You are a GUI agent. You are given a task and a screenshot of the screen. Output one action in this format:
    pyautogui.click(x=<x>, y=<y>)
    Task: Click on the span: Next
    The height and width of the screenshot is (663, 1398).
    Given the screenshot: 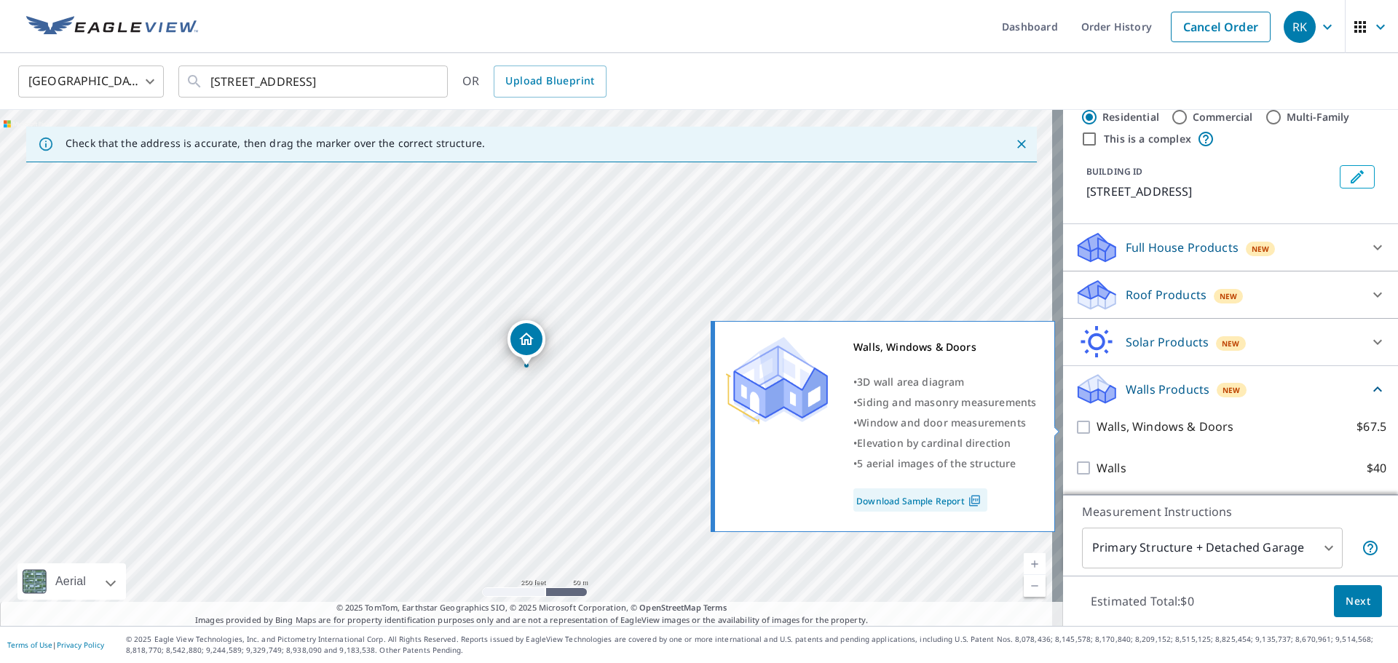 What is the action you would take?
    pyautogui.click(x=1358, y=601)
    